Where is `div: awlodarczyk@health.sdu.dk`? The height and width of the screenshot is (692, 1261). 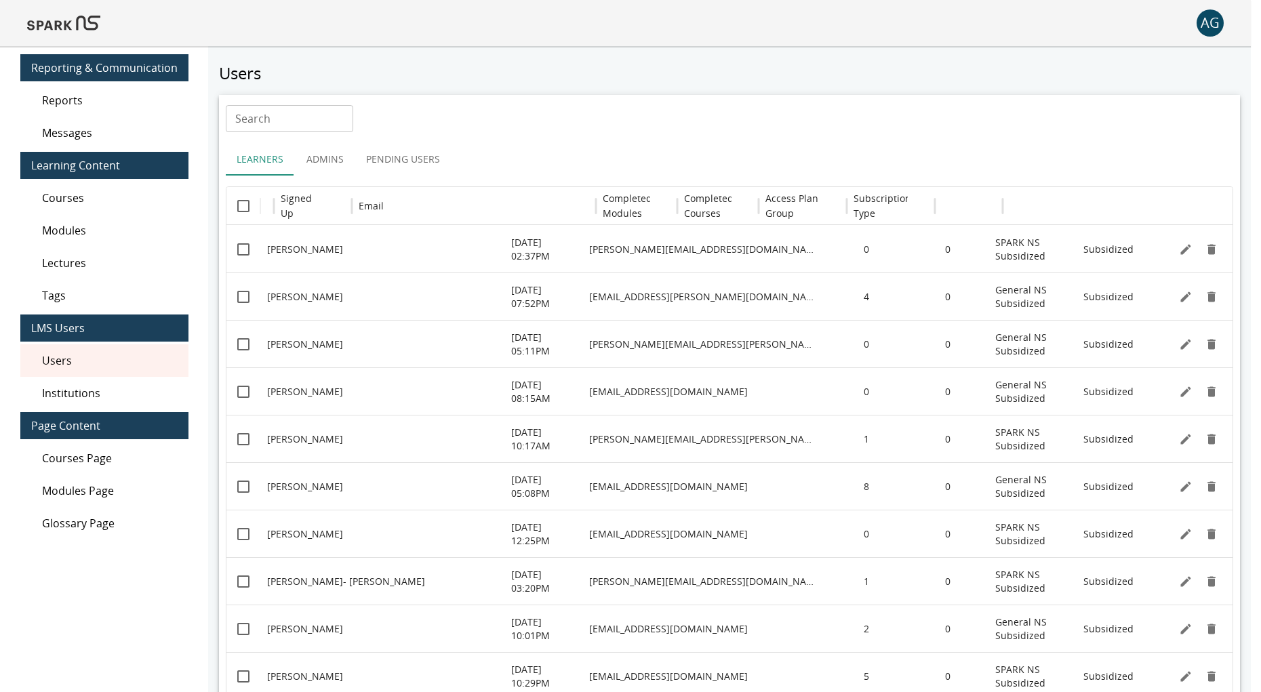
div: awlodarczyk@health.sdu.dk is located at coordinates (704, 391).